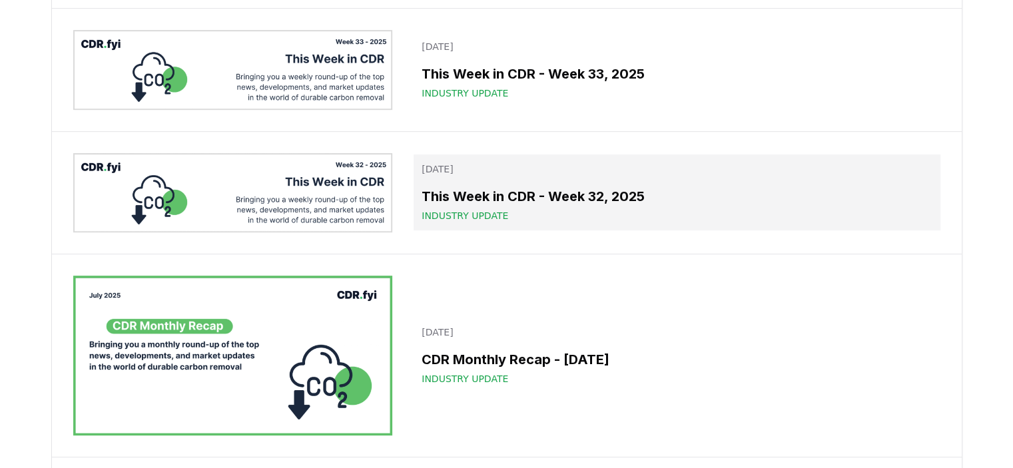 The width and height of the screenshot is (1013, 468). Describe the element at coordinates (676, 196) in the screenshot. I see `h3: This Week in CDR - Week 32, 2025` at that location.